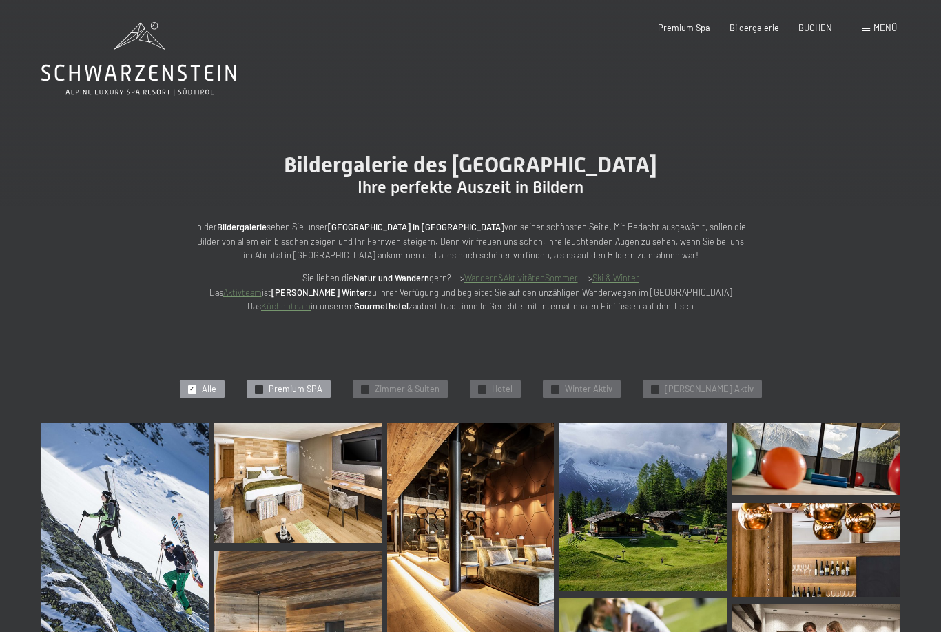 The height and width of the screenshot is (632, 941). What do you see at coordinates (209, 389) in the screenshot?
I see `span: Alle` at bounding box center [209, 389].